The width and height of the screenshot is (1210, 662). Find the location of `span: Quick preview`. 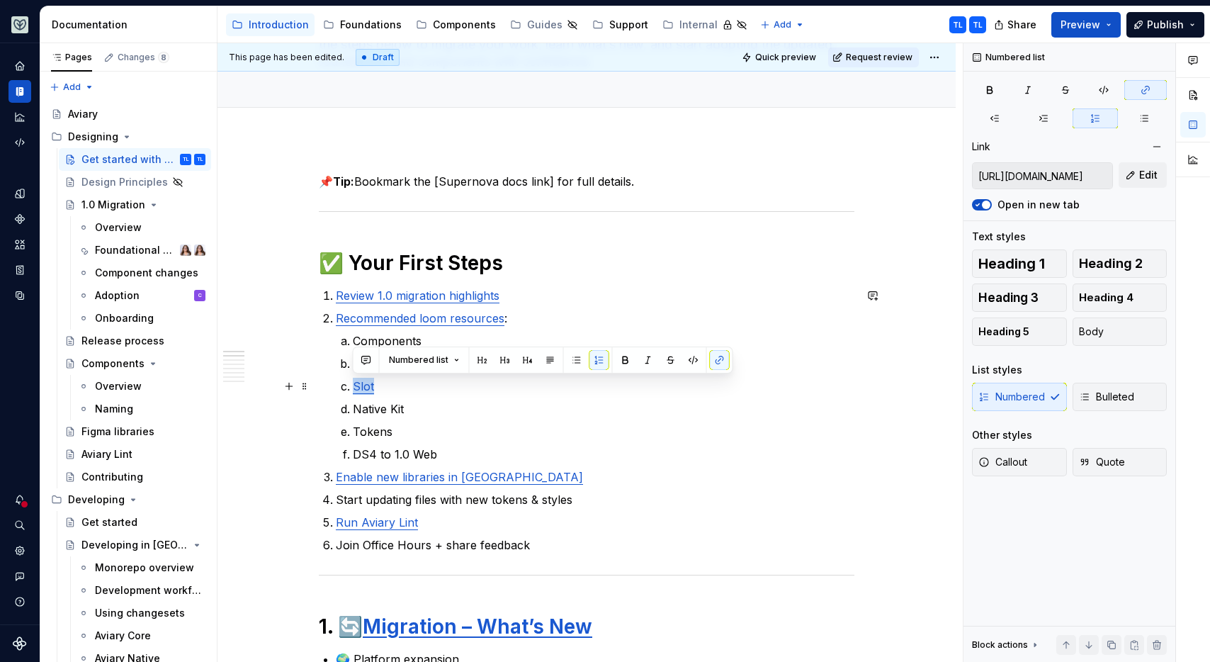

span: Quick preview is located at coordinates (786, 57).